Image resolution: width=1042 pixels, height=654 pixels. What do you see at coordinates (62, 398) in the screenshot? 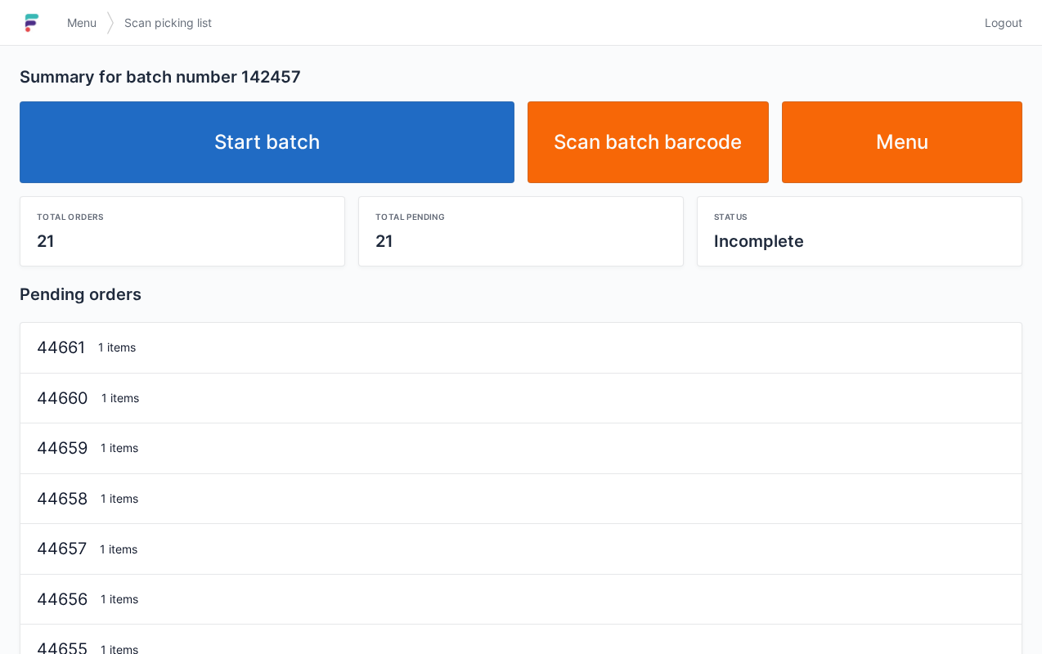
I see `div: 44660` at bounding box center [62, 398].